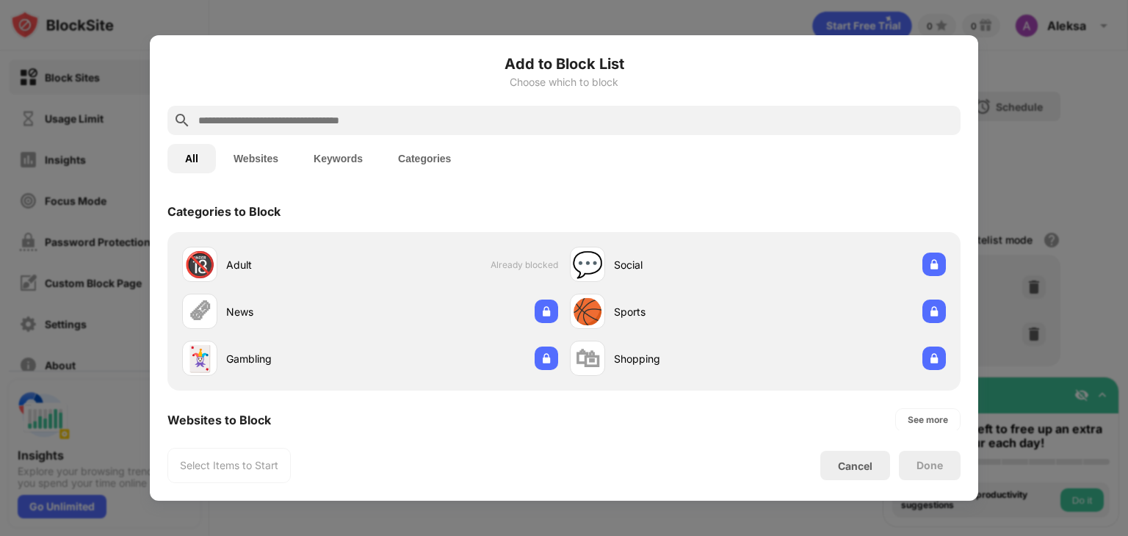  What do you see at coordinates (686, 311) in the screenshot?
I see `div: Sports` at bounding box center [686, 311].